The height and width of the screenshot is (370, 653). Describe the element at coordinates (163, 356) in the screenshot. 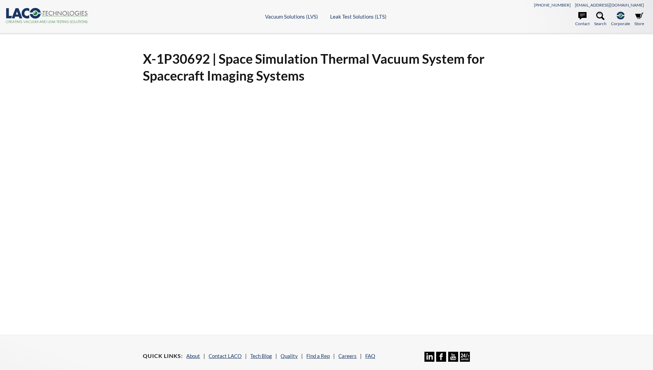

I see `h4: Quick Links` at that location.